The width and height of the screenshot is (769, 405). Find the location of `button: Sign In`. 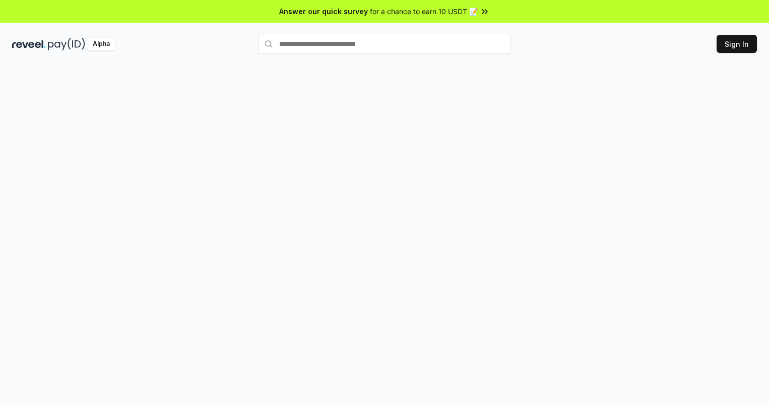

button: Sign In is located at coordinates (737, 44).